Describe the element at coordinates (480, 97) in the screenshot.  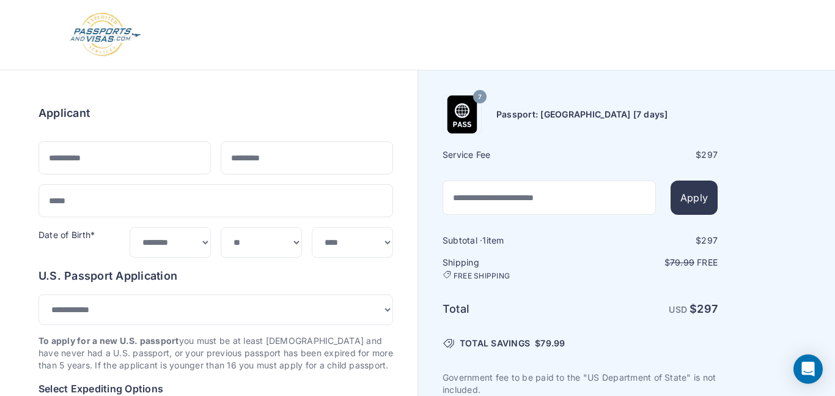
I see `span: 7` at that location.